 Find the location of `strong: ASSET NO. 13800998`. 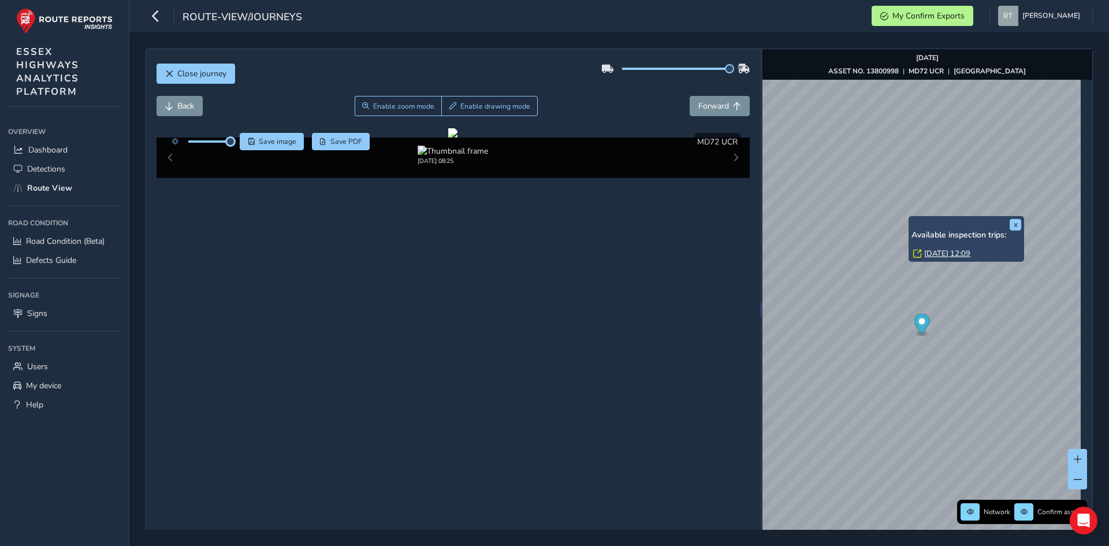

strong: ASSET NO. 13800998 is located at coordinates (864, 71).